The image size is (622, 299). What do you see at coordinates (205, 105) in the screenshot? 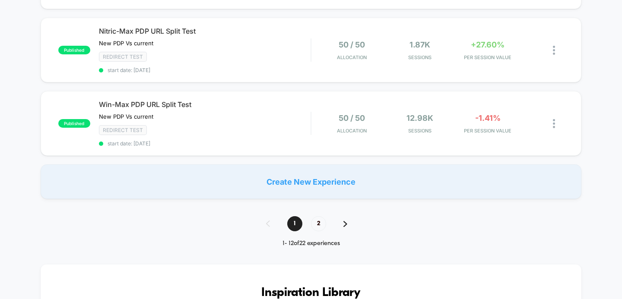
I see `span: Win-Max PDP URL Split Test` at bounding box center [205, 105].